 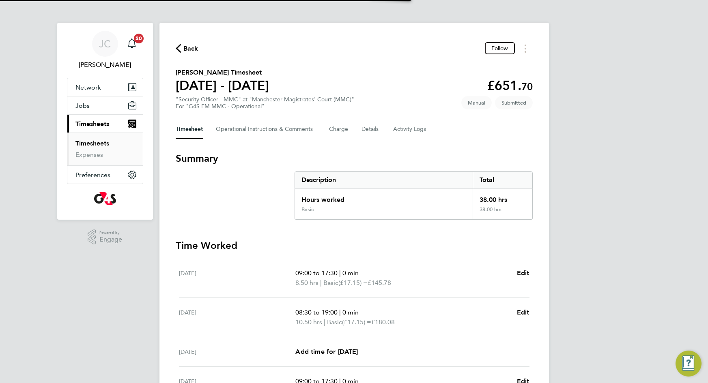 What do you see at coordinates (384, 180) in the screenshot?
I see `div: Description` at bounding box center [384, 180].